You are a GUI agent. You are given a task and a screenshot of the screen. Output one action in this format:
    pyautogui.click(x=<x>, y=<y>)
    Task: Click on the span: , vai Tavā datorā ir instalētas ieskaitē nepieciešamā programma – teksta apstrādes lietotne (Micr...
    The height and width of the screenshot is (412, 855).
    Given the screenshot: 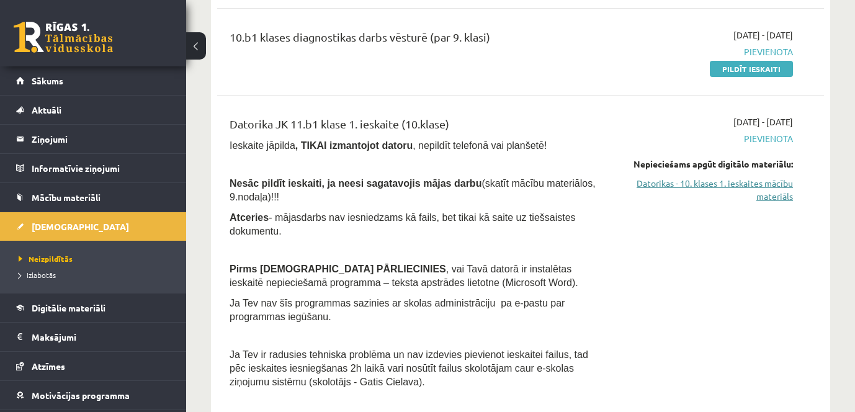 What is the action you would take?
    pyautogui.click(x=404, y=275)
    